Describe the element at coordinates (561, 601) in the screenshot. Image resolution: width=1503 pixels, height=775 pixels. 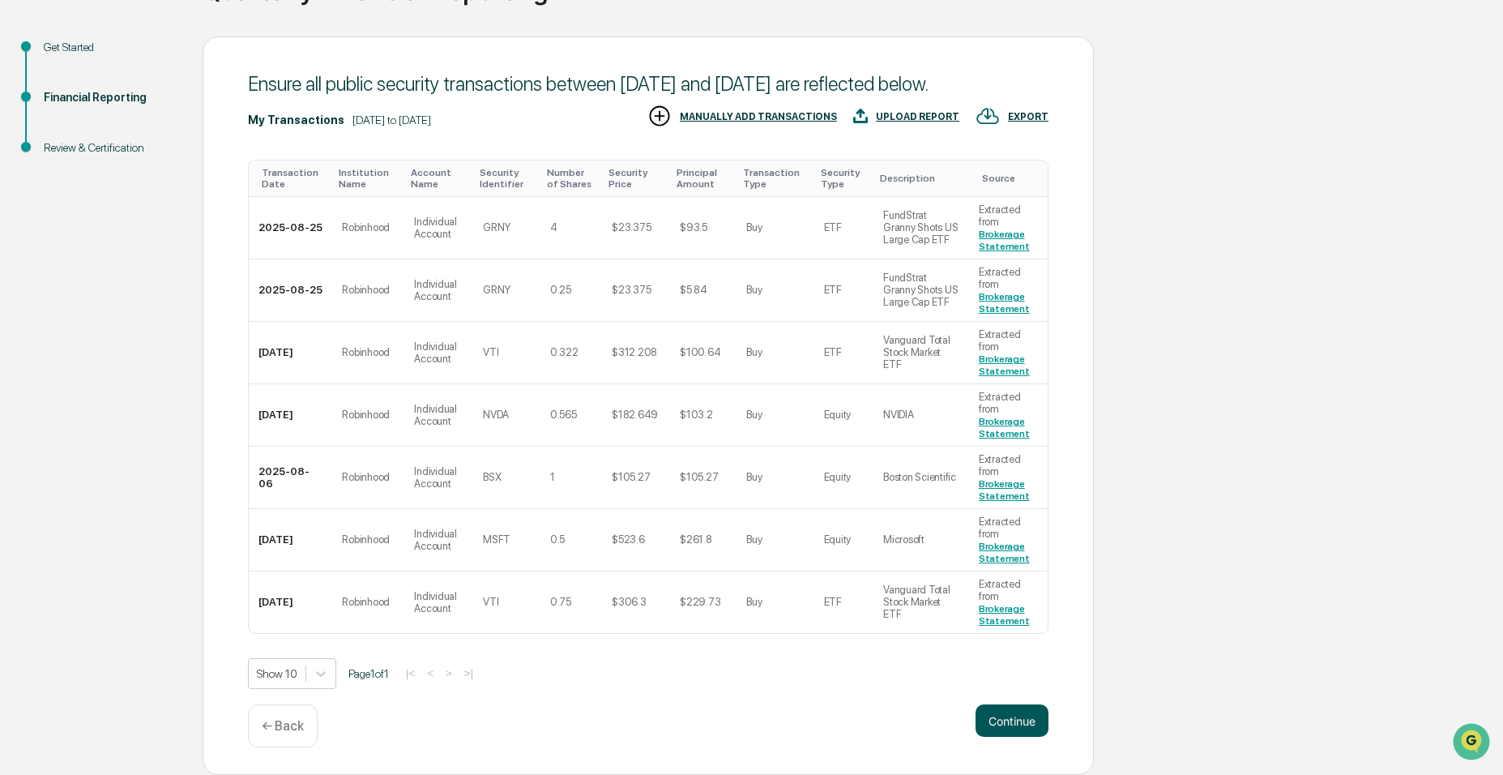
I see `div: 0.75` at that location.